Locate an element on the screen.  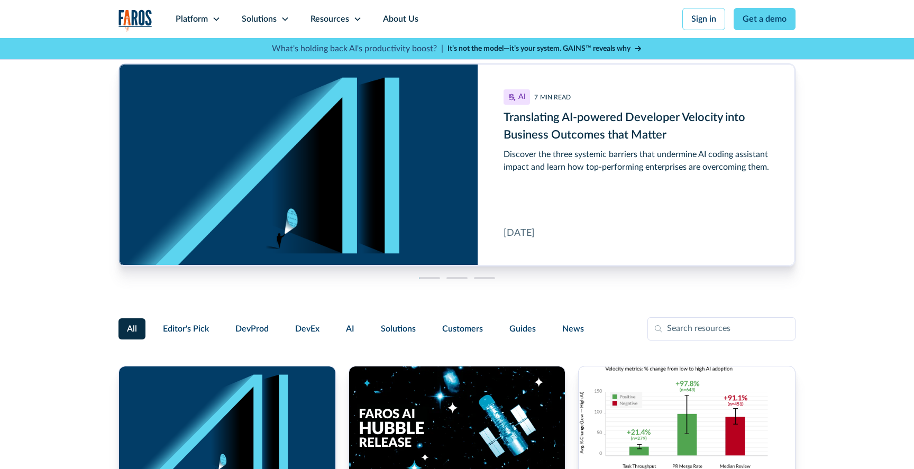
span: DevProd is located at coordinates (252, 329).